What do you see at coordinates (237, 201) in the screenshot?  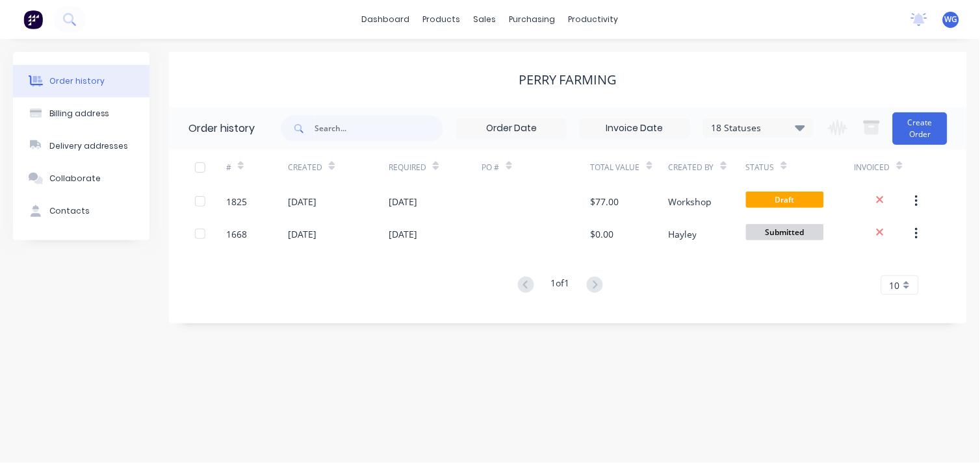 I see `div: 1825` at bounding box center [237, 201].